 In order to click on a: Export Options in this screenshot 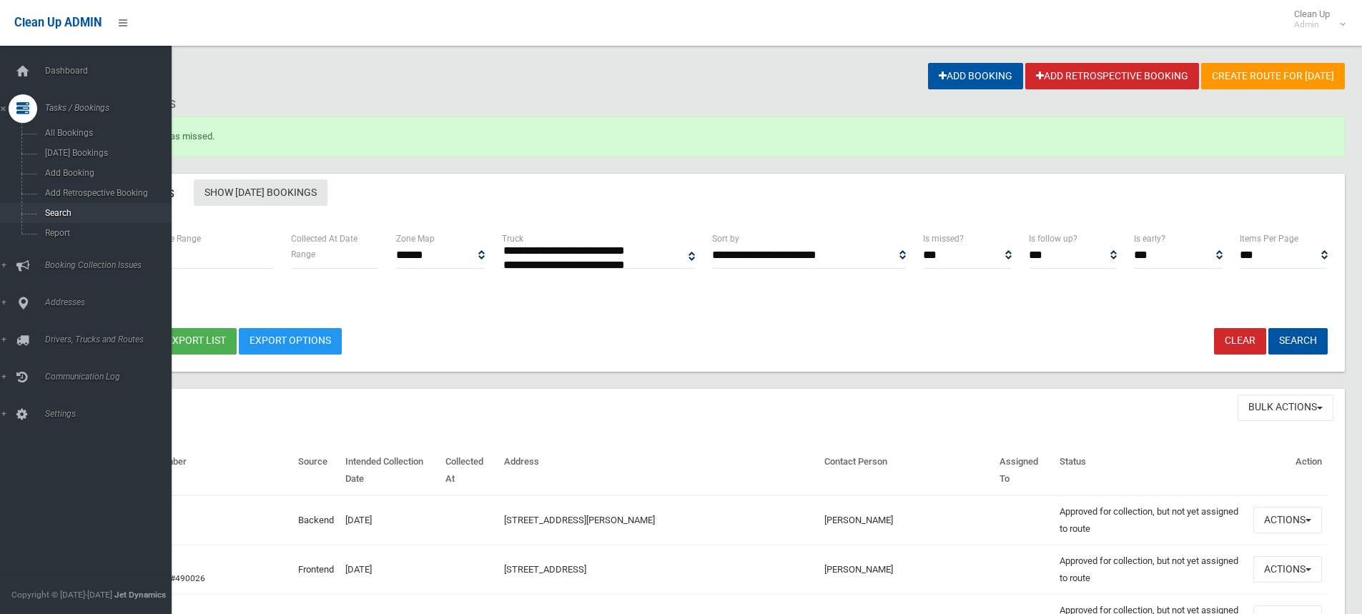, I will do `click(290, 341)`.